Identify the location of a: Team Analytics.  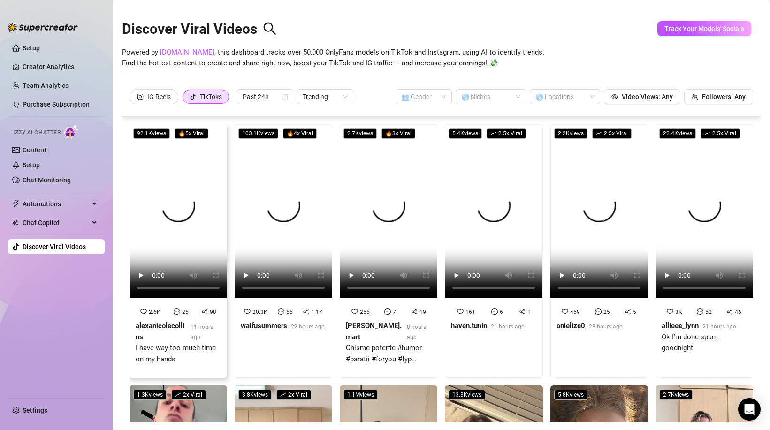
(46, 85).